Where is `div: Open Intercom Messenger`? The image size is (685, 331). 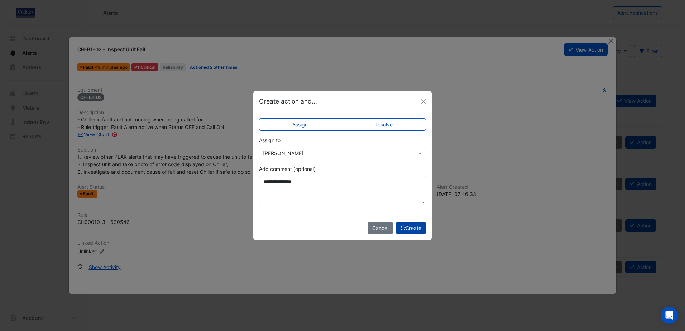
div: Open Intercom Messenger is located at coordinates (669, 315).